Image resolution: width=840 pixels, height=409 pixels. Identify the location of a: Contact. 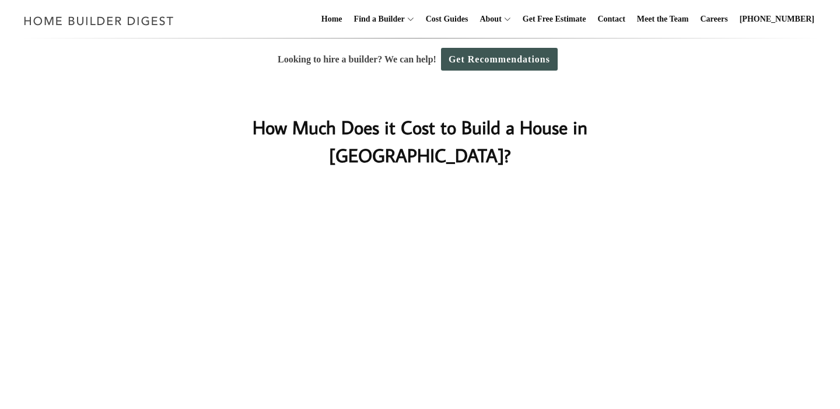
(611, 19).